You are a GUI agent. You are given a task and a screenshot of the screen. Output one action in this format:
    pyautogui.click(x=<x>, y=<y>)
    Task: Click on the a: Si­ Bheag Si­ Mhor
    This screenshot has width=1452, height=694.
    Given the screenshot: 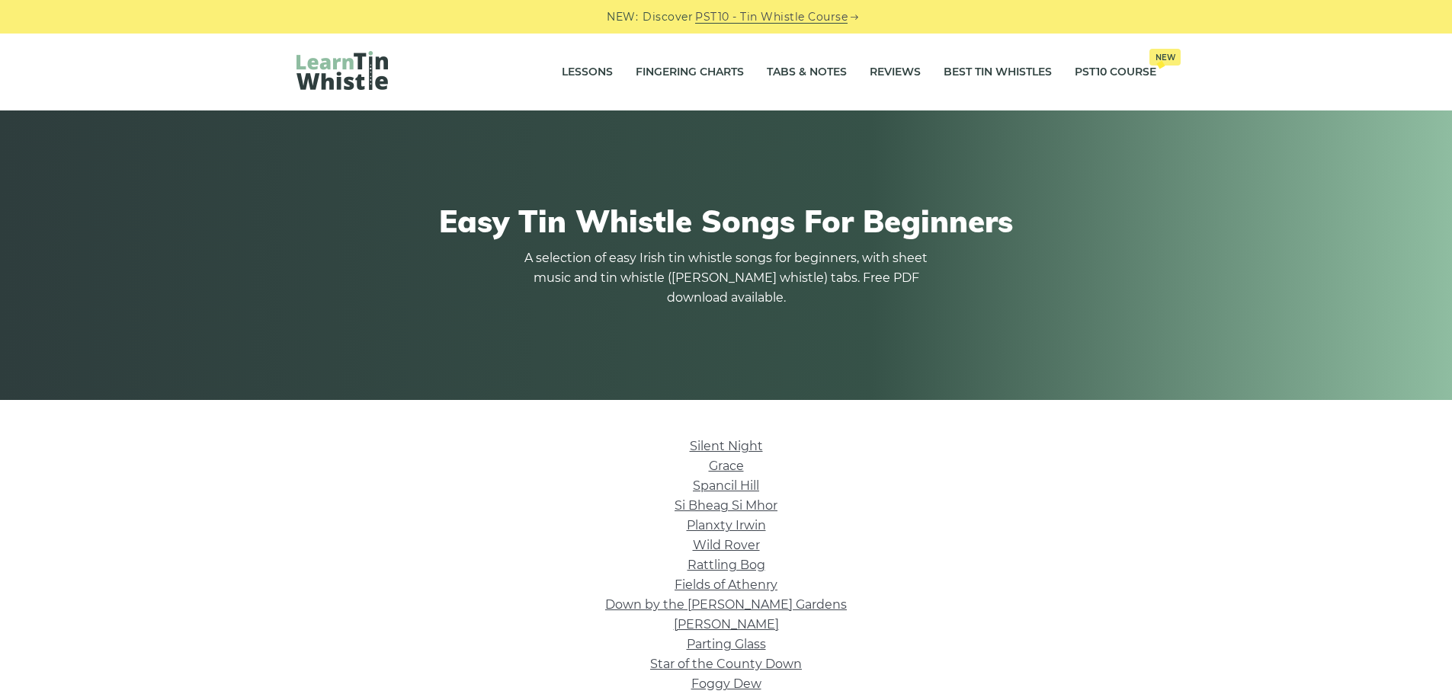 What is the action you would take?
    pyautogui.click(x=726, y=505)
    